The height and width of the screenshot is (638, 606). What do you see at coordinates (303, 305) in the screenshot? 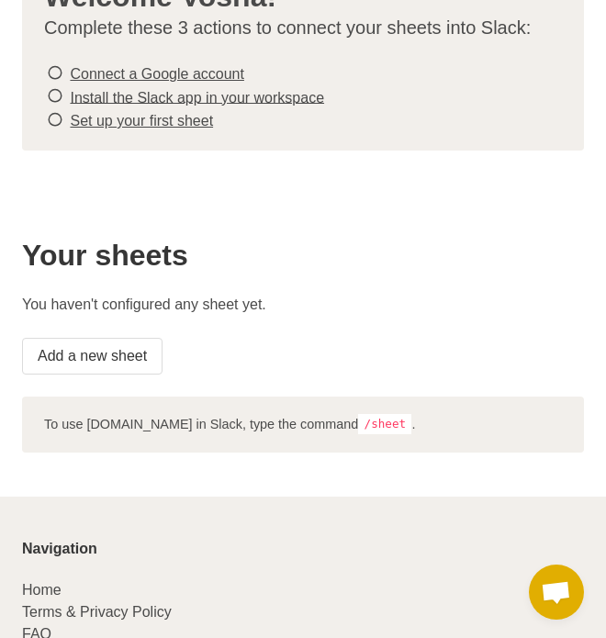
I see `p: You haven't configured any sheet yet.` at bounding box center [303, 305].